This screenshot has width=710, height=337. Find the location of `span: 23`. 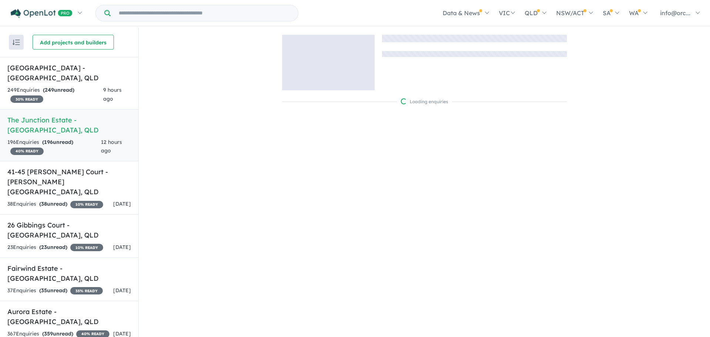

span: 23 is located at coordinates (44, 247).